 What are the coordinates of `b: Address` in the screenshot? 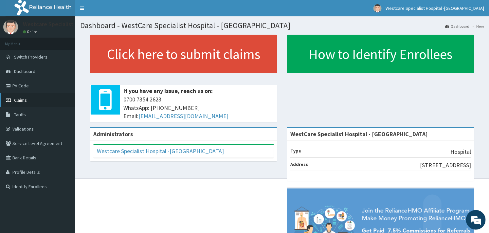 It's located at (299, 164).